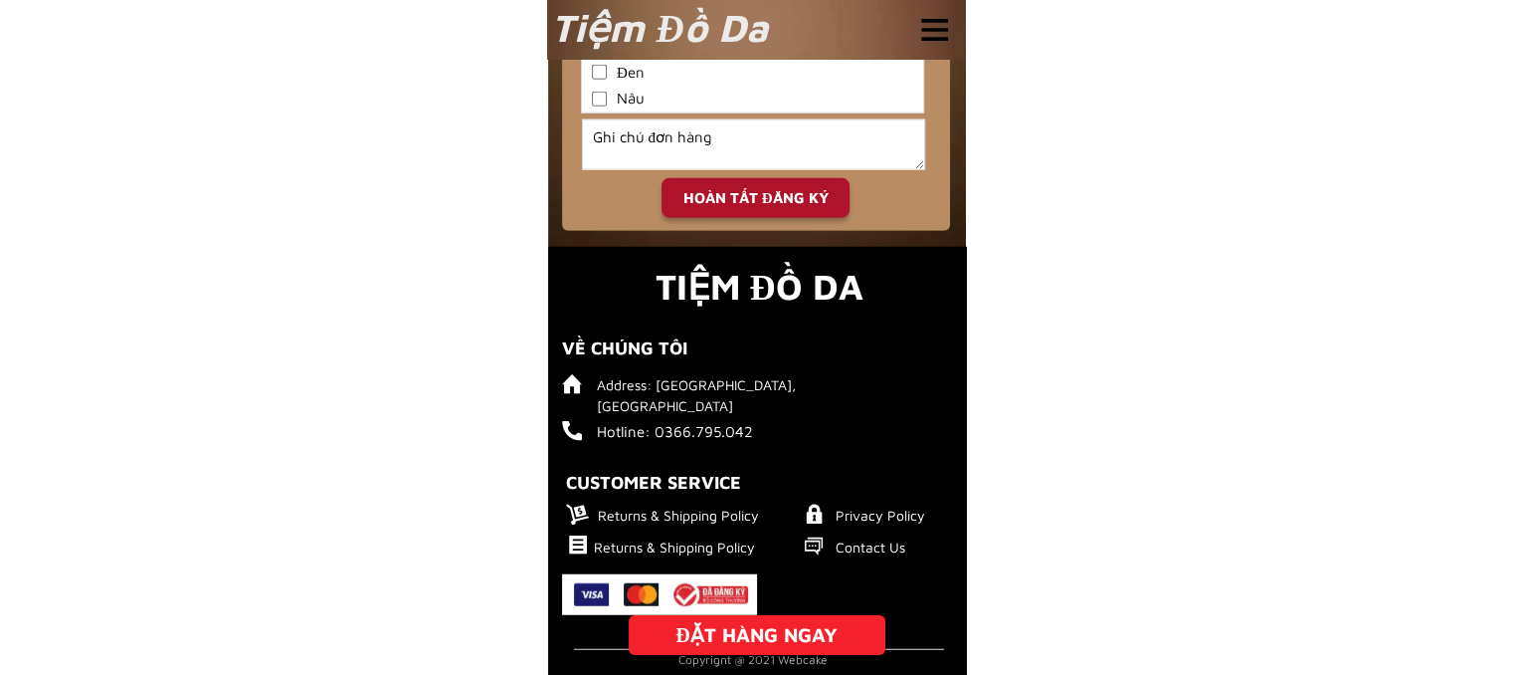 The width and height of the screenshot is (1513, 675). What do you see at coordinates (631, 98) in the screenshot?
I see `span: Nâu` at bounding box center [631, 98].